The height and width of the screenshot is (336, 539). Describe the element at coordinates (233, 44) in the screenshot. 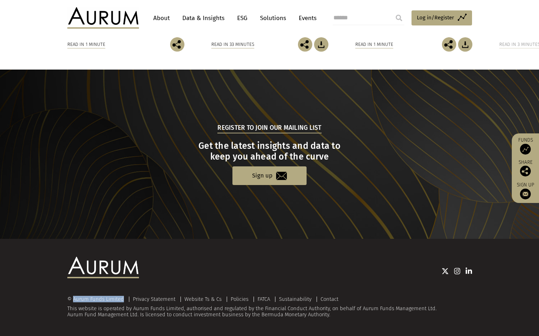

I see `div: Read in 33 minutes` at that location.